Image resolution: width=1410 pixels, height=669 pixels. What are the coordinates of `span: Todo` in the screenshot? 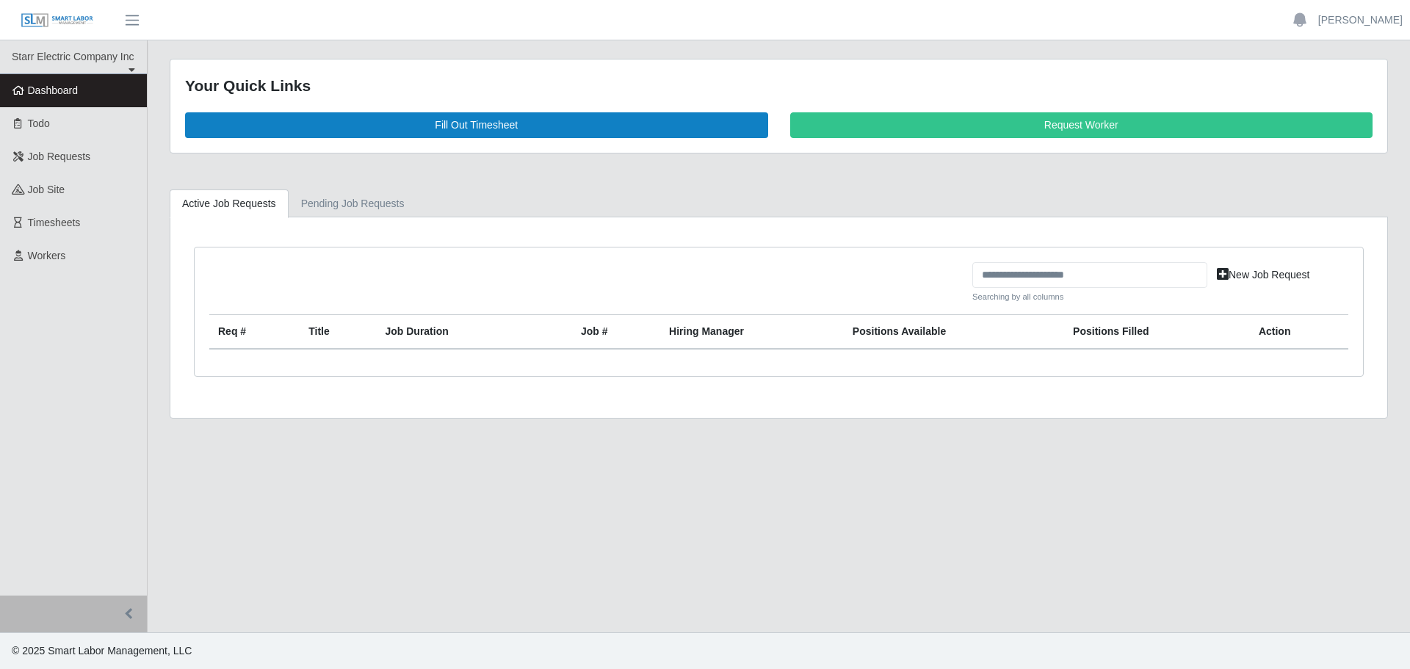 It's located at (39, 123).